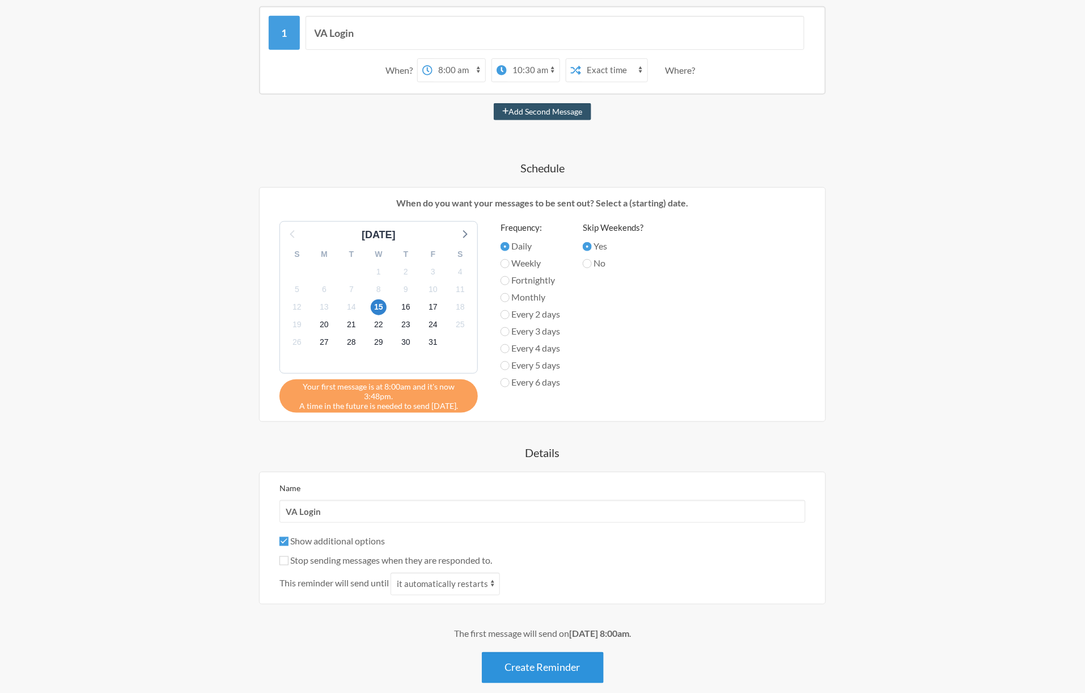  I want to click on span: Sunday, November 23, 2025, so click(406, 325).